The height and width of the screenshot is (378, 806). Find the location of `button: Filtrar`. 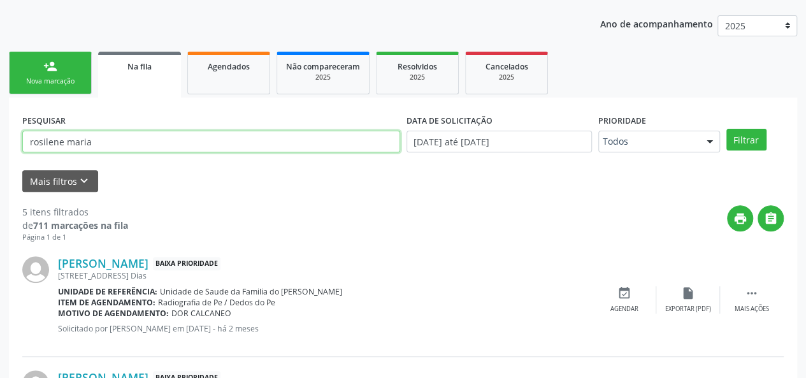

button: Filtrar is located at coordinates (746, 139).